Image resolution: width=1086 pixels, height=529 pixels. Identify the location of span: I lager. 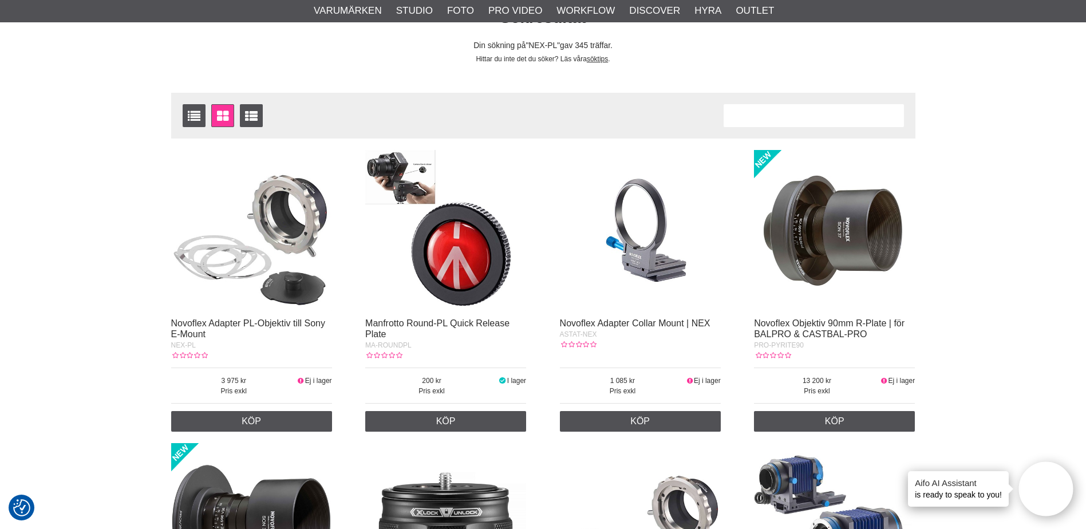
(517, 381).